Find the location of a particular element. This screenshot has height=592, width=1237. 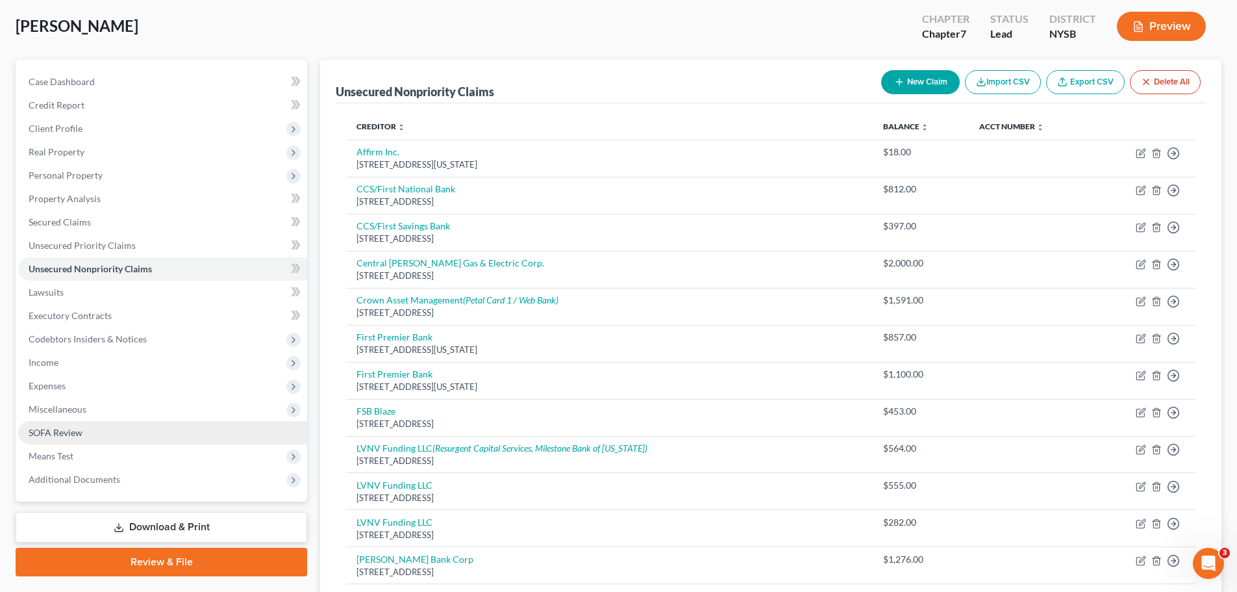

span: Client Profile is located at coordinates (55, 128).